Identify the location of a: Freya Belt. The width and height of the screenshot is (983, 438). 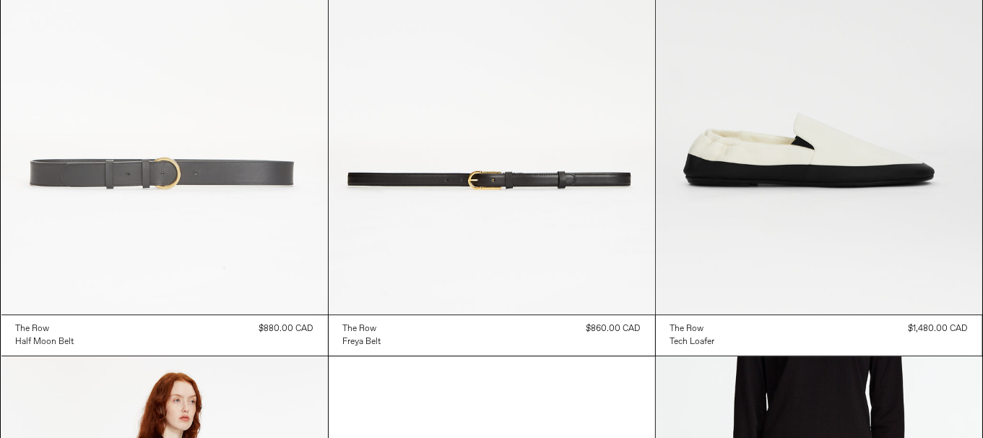
(362, 342).